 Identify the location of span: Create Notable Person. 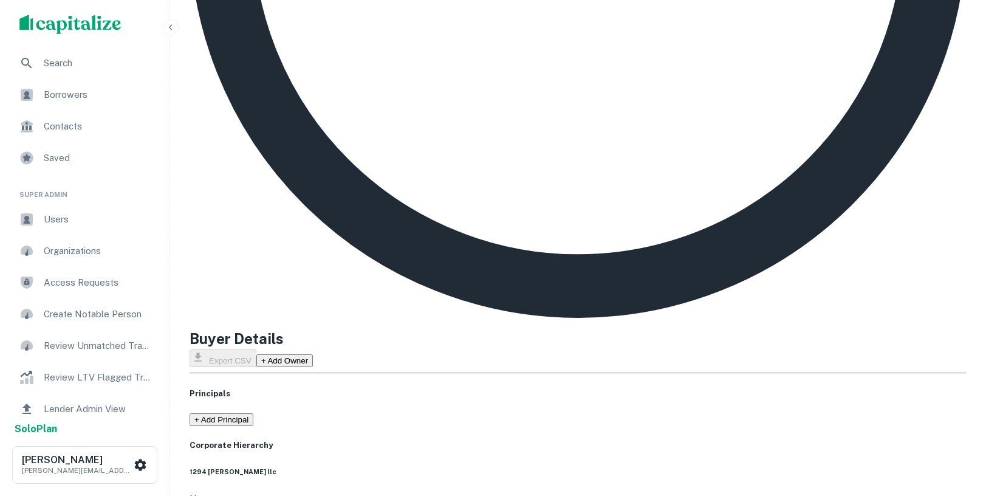
(98, 314).